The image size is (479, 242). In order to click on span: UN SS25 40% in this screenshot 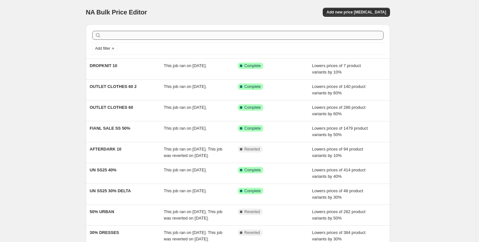, I will do `click(103, 170)`.